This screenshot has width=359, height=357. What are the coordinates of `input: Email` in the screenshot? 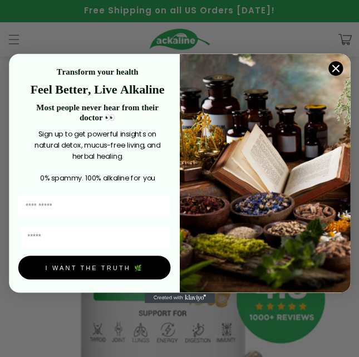 It's located at (95, 237).